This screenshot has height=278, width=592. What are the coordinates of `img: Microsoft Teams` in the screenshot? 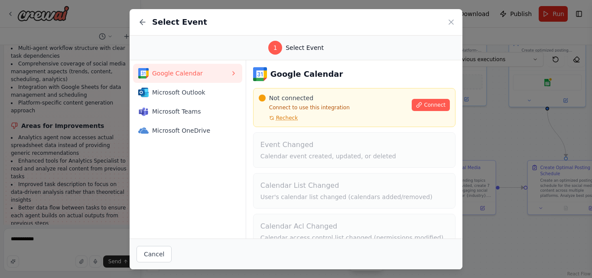 It's located at (143, 111).